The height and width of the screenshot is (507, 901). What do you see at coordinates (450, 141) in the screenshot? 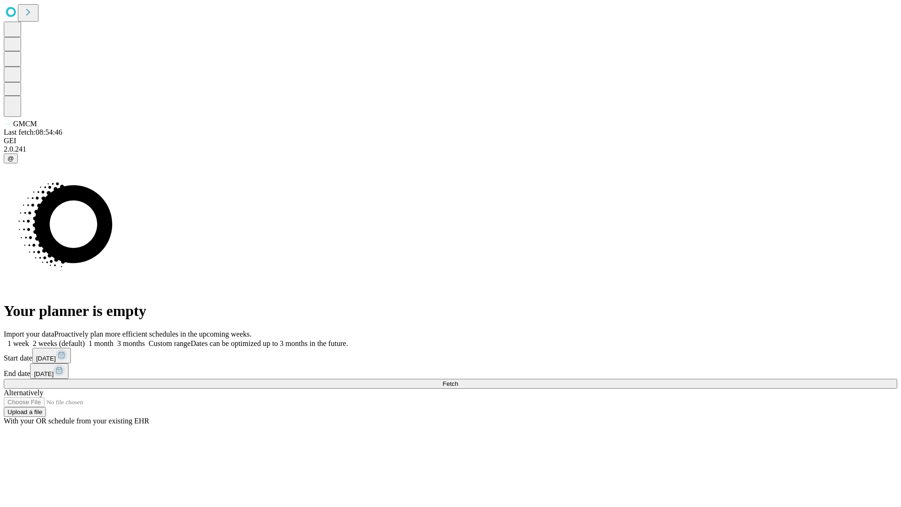
I see `div: GEI` at bounding box center [450, 141].